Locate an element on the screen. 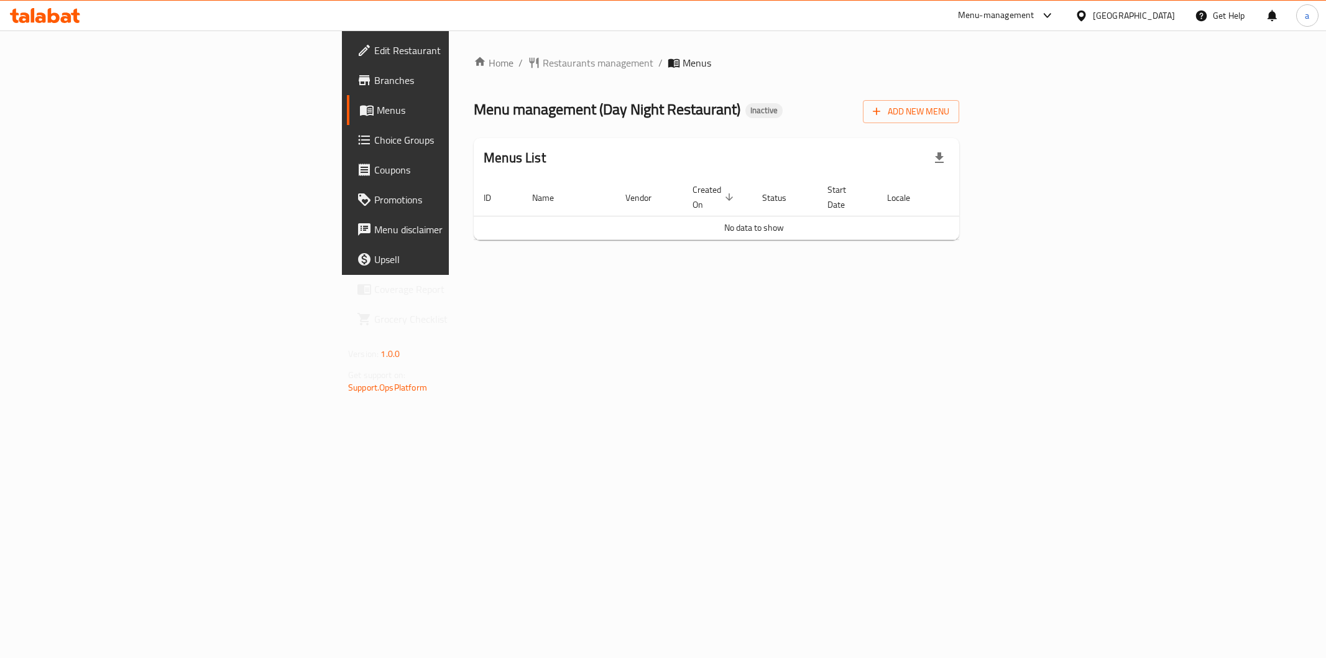  div: Export file is located at coordinates (939, 158).